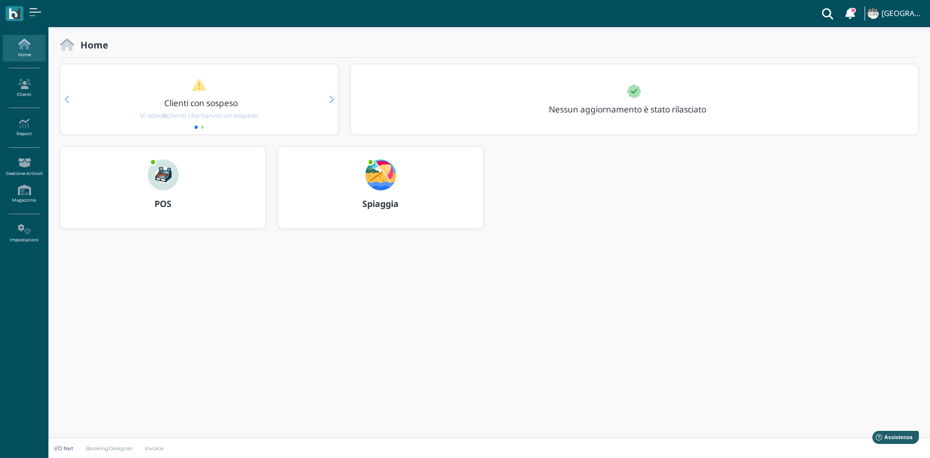 The height and width of the screenshot is (458, 930). What do you see at coordinates (635, 109) in the screenshot?
I see `h3: Nessun aggiornamento è stato rilasciato` at bounding box center [635, 109].